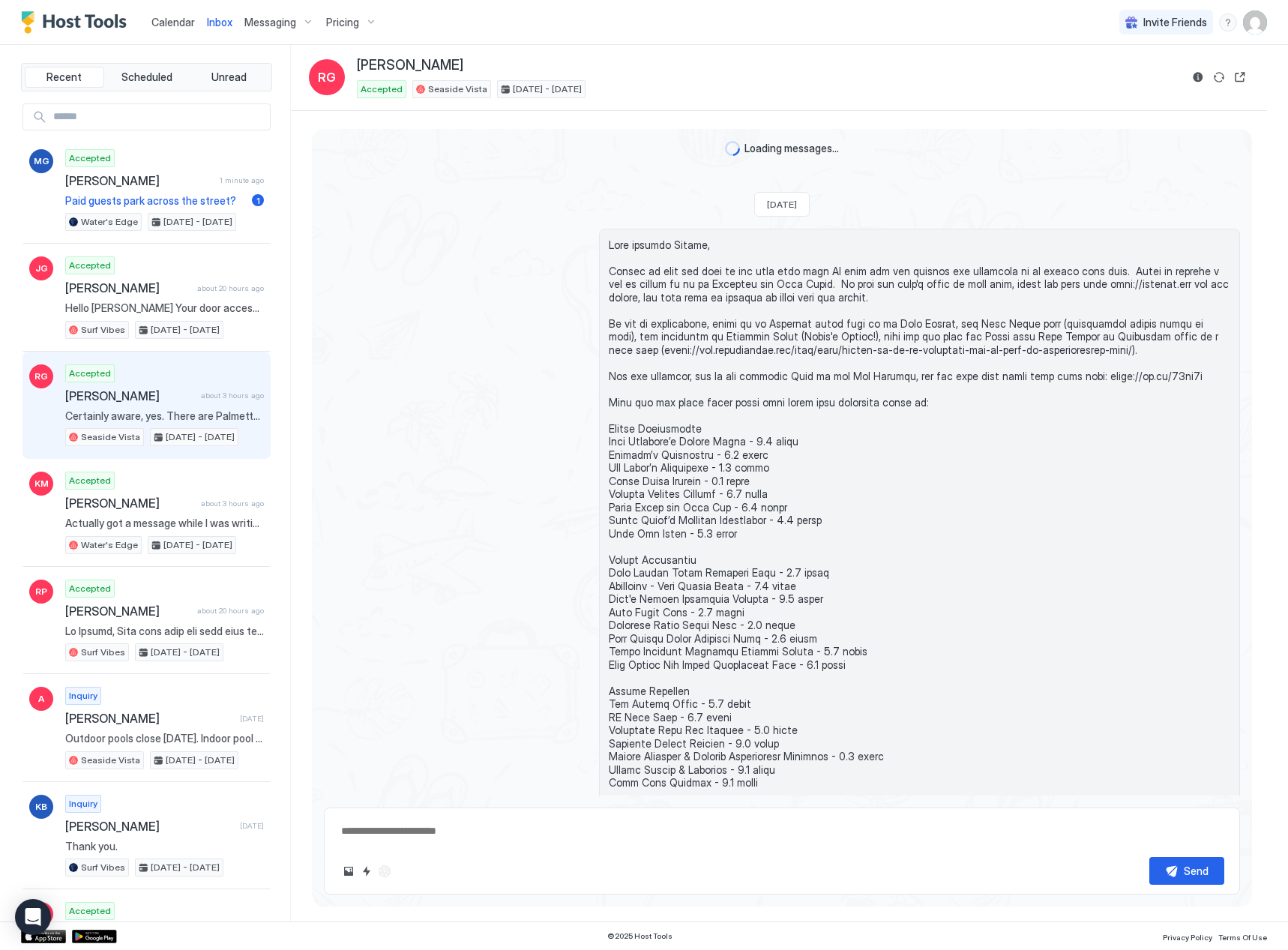  What do you see at coordinates (164, 524) in the screenshot?
I see `span: Actually got a message while I was writing the above cancelling this. Sorry.` at bounding box center [164, 524].